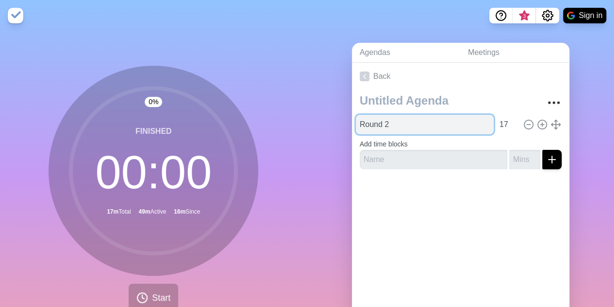 The height and width of the screenshot is (307, 614). I want to click on img: timeblocks logo, so click(16, 16).